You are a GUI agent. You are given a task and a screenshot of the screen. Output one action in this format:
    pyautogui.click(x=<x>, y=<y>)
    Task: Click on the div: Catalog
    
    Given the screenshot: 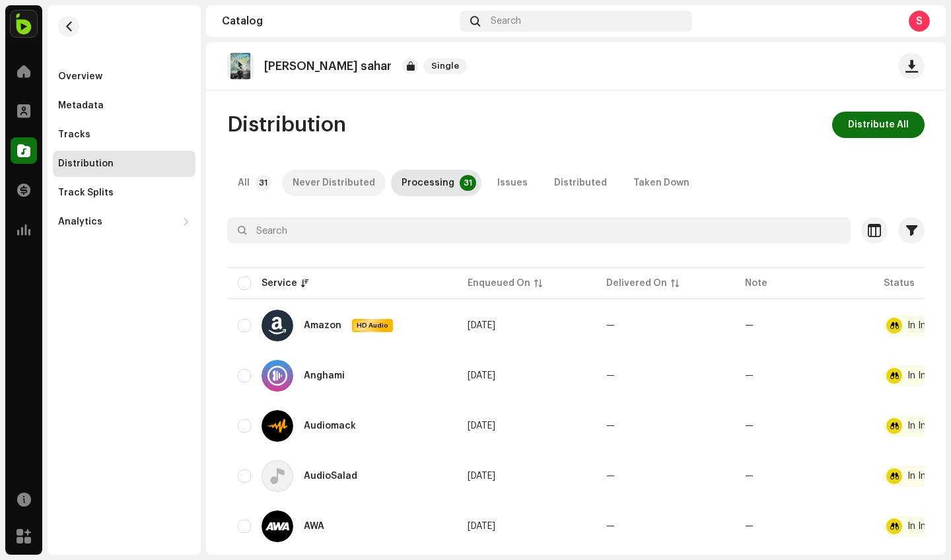 What is the action you would take?
    pyautogui.click(x=338, y=21)
    